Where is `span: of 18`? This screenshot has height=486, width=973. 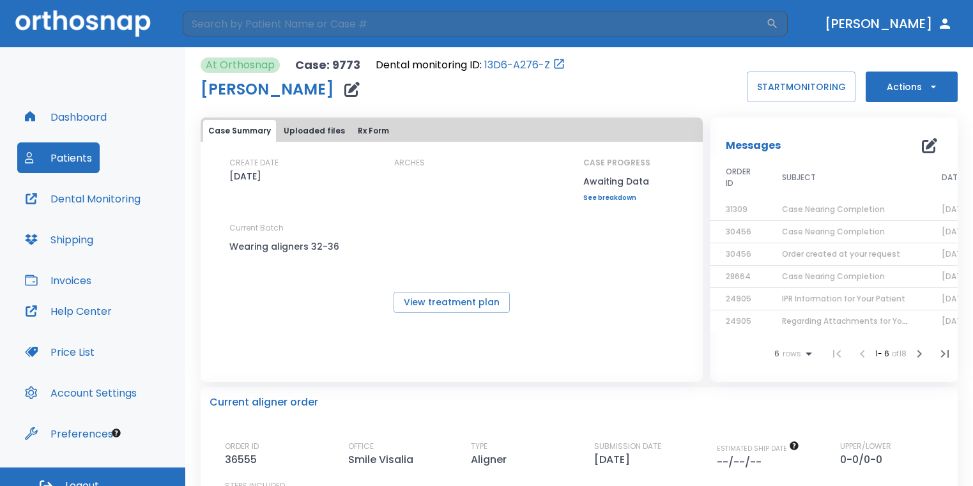 span: of 18 is located at coordinates (899, 353).